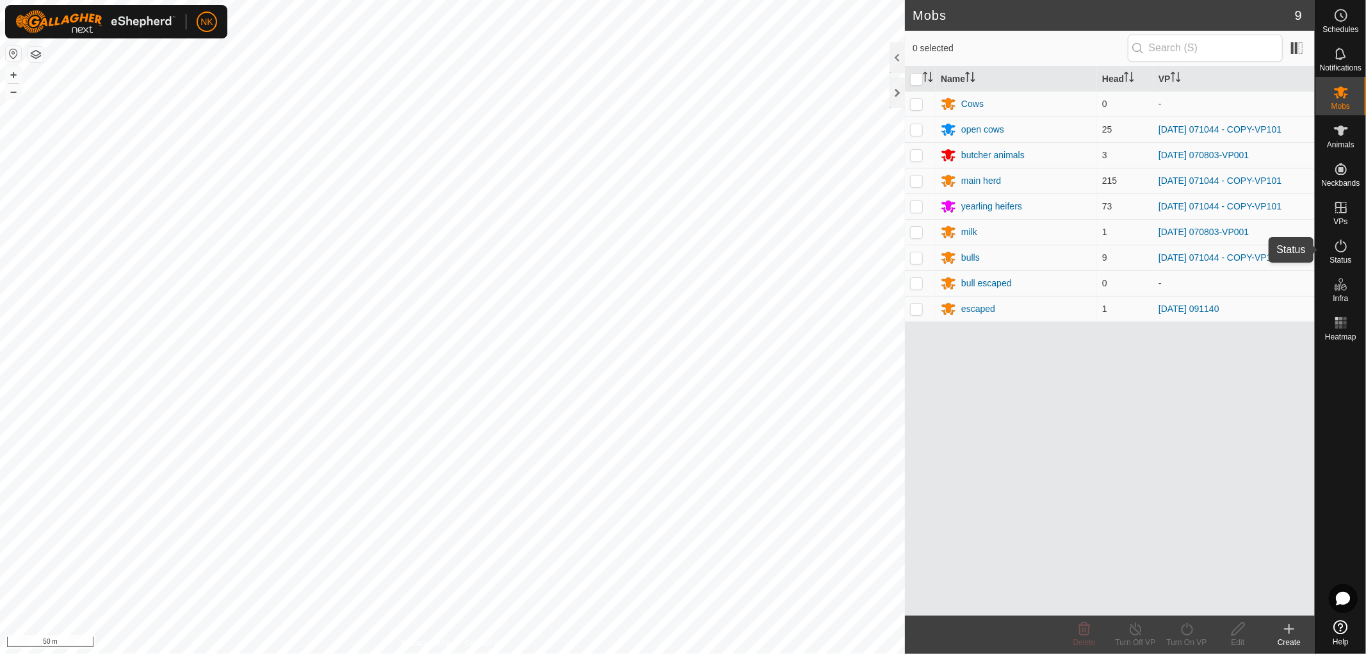  Describe the element at coordinates (986, 283) in the screenshot. I see `div: bull escaped` at that location.